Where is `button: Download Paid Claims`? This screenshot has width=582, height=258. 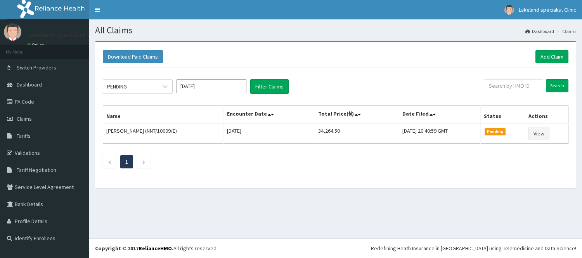 button: Download Paid Claims is located at coordinates (133, 57).